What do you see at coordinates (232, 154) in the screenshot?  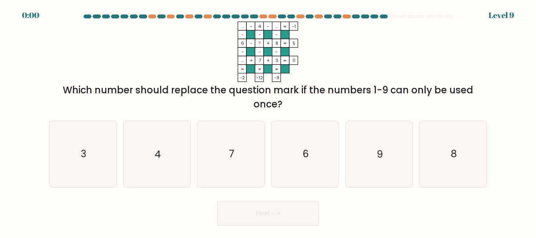 I see `text: 7` at bounding box center [232, 154].